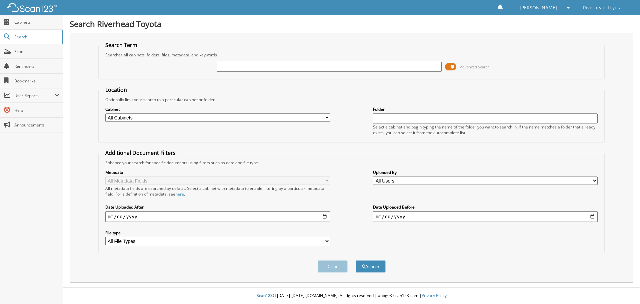 Image resolution: width=640 pixels, height=304 pixels. What do you see at coordinates (352, 55) in the screenshot?
I see `div: Searches all cabinets, folders, files, metadata, and keywords` at bounding box center [352, 55].